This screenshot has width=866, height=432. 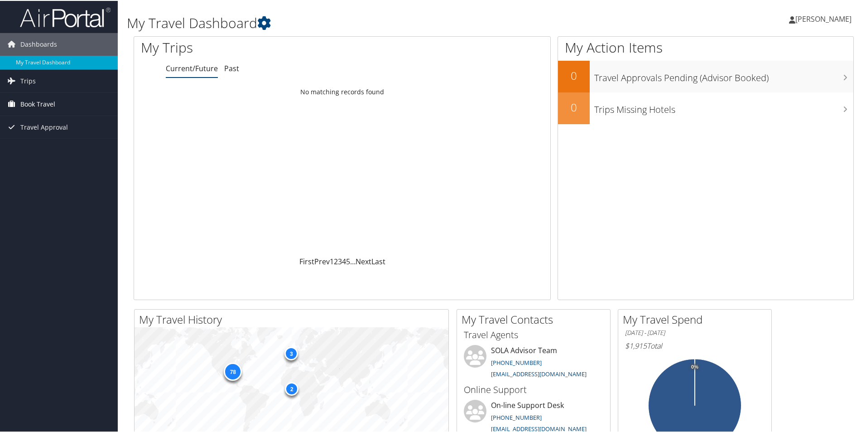 What do you see at coordinates (291, 353) in the screenshot?
I see `div: 3` at bounding box center [291, 353].